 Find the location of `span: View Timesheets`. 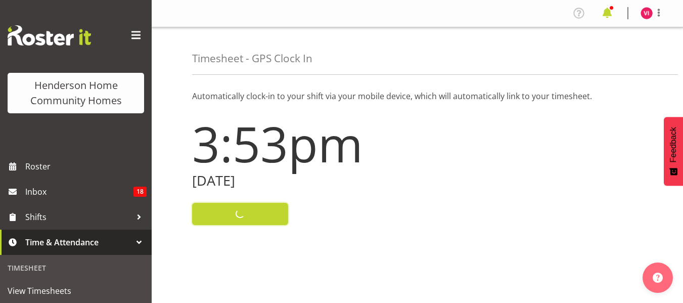

span: View Timesheets is located at coordinates (76, 291).